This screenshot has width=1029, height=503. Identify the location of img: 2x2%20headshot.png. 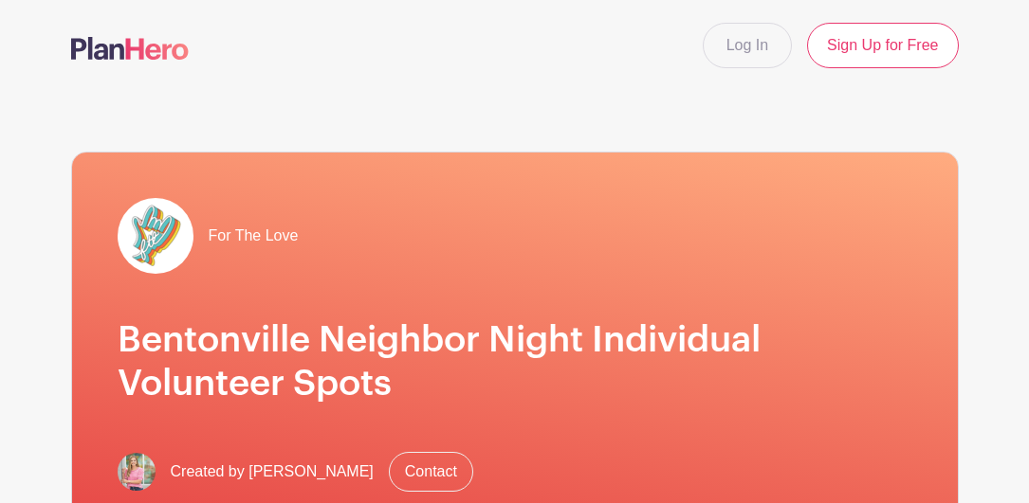
(137, 472).